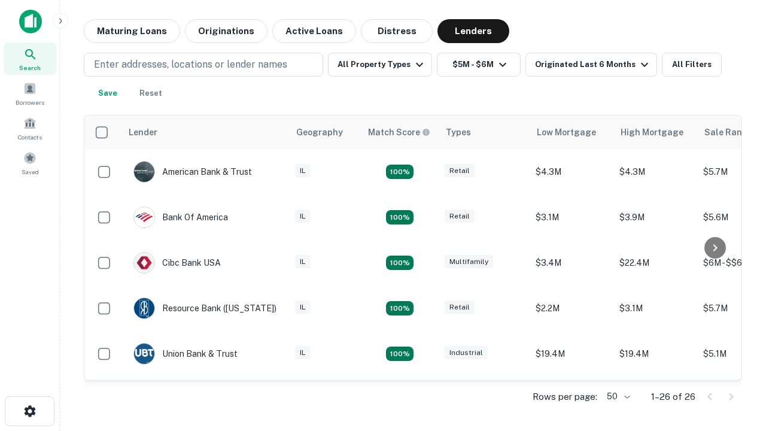 Image resolution: width=766 pixels, height=431 pixels. I want to click on h6: Match Score, so click(398, 132).